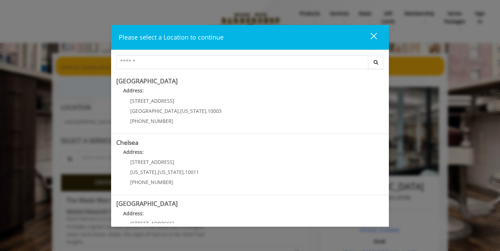  What do you see at coordinates (242, 62) in the screenshot?
I see `input: Search Center` at bounding box center [242, 62].